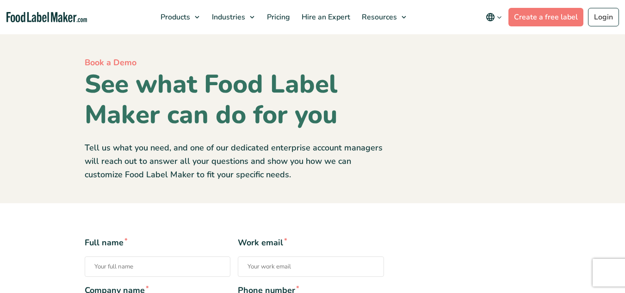 This screenshot has width=625, height=293. What do you see at coordinates (228, 17) in the screenshot?
I see `span: Industries` at bounding box center [228, 17].